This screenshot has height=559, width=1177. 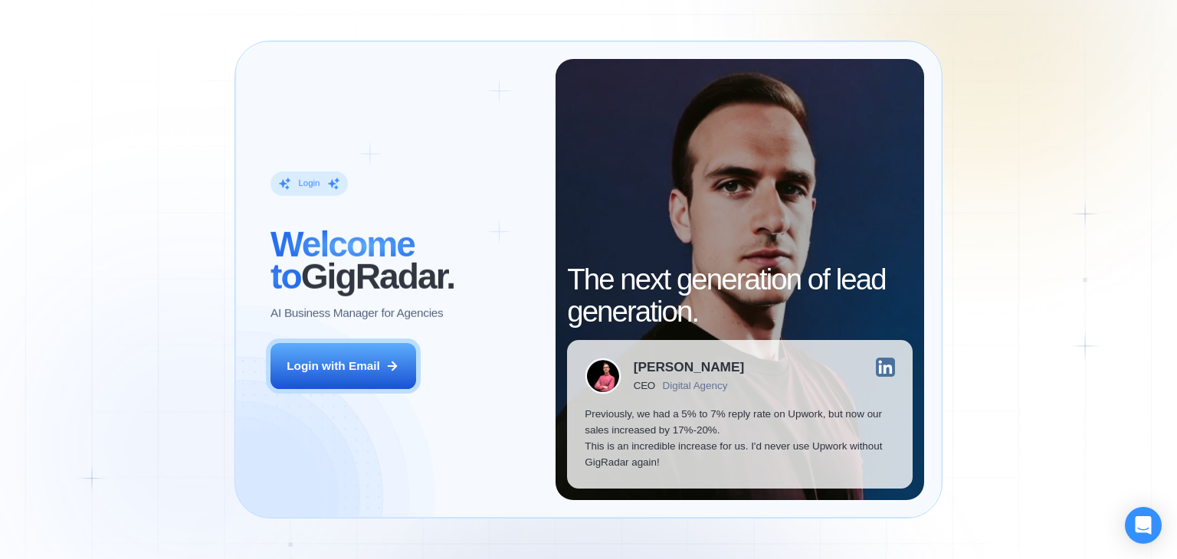 I want to click on p: AI Business Manager for Agencies, so click(x=356, y=313).